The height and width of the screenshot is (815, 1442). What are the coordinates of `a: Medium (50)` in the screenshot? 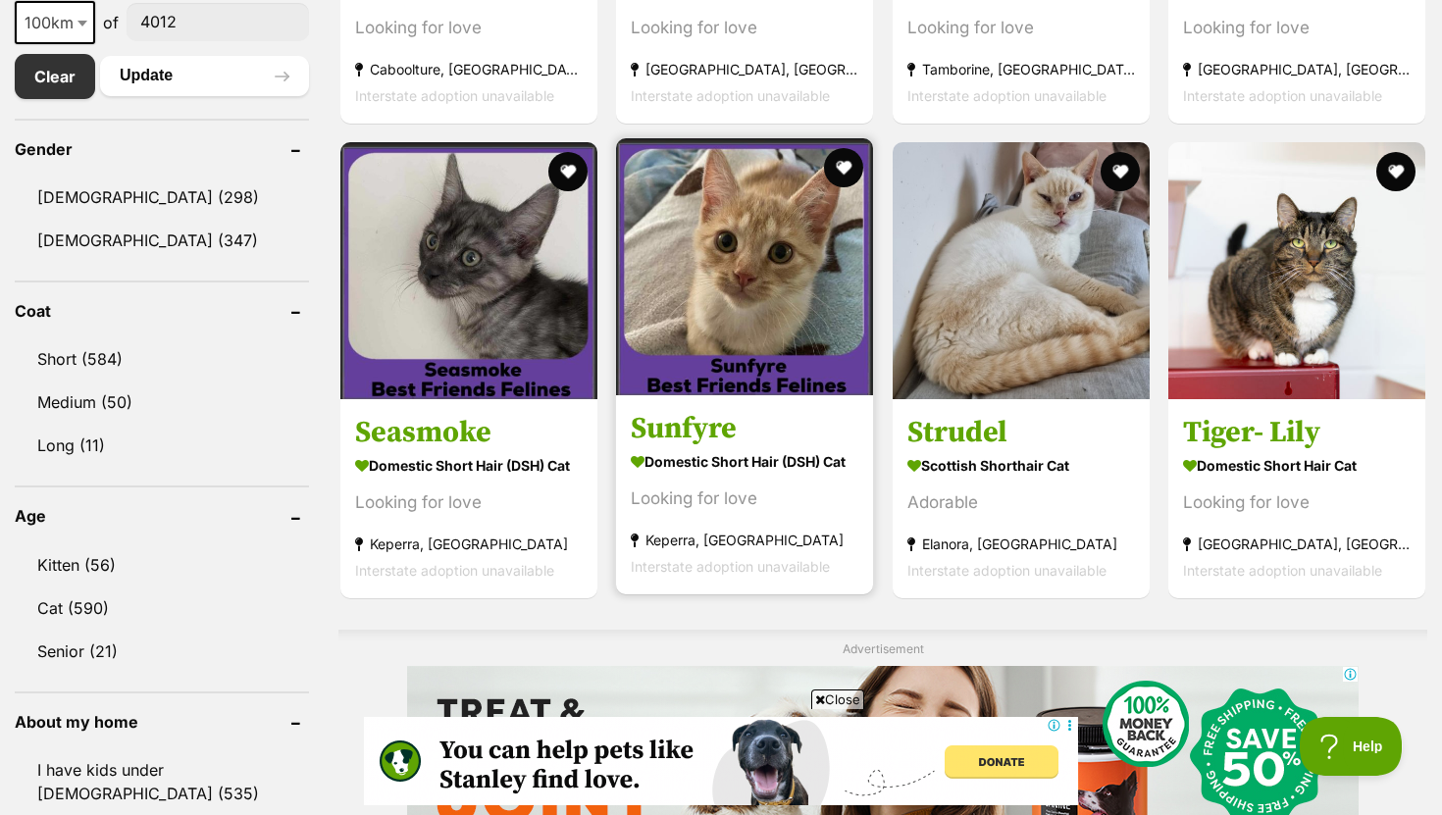 It's located at (162, 402).